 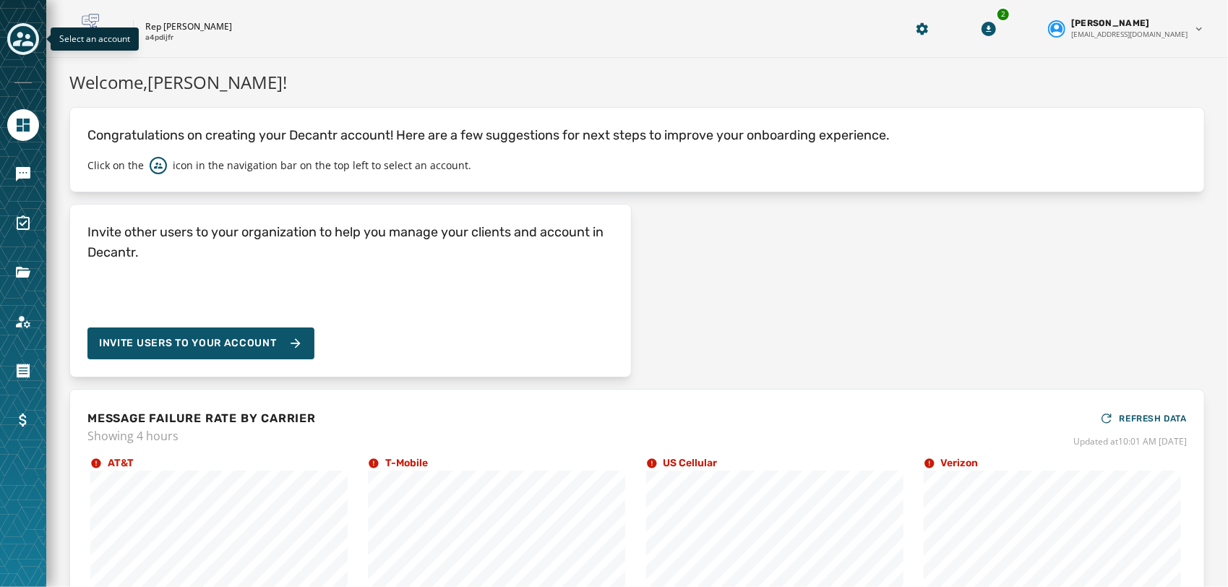 What do you see at coordinates (23, 125) in the screenshot?
I see `a: Navigate to Home` at bounding box center [23, 125].